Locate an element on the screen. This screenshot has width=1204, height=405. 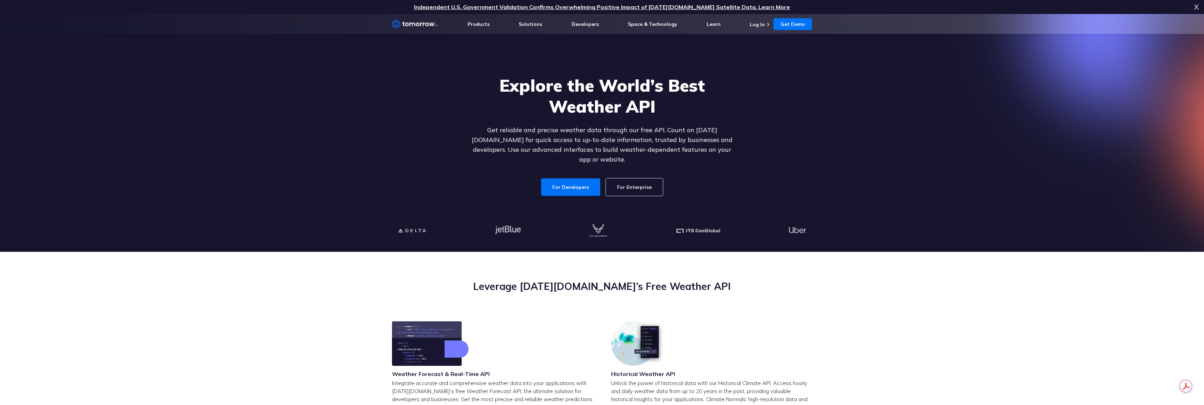
a: Products is located at coordinates (478, 24).